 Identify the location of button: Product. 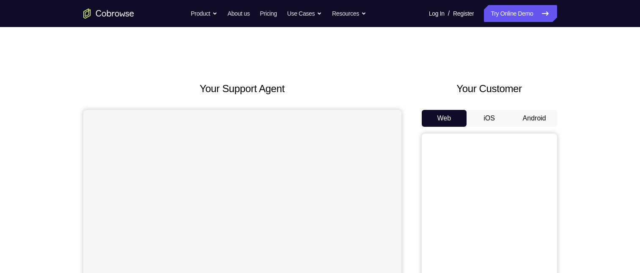
(204, 14).